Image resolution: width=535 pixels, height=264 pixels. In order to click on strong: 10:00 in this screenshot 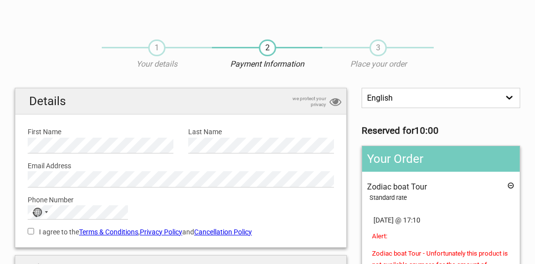, I will do `click(426, 131)`.